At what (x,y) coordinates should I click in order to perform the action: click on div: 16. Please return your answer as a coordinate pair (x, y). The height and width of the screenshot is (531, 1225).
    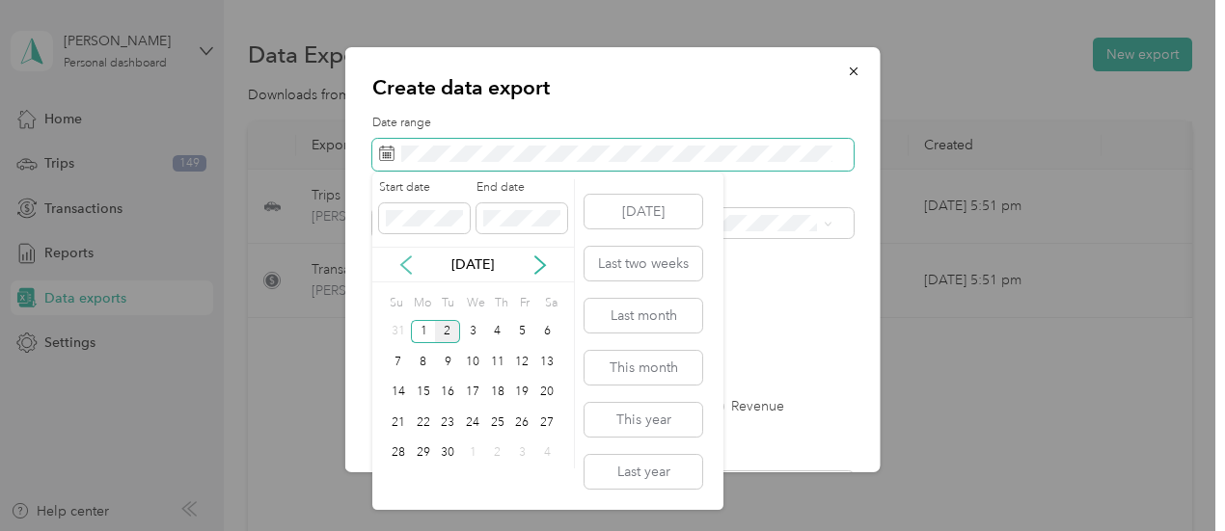
    Looking at the image, I should click on (447, 392).